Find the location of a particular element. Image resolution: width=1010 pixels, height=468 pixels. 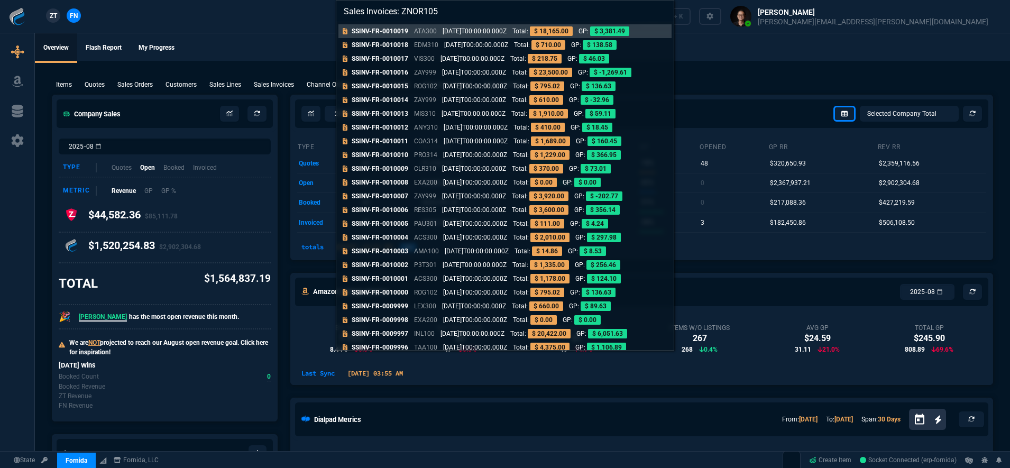

p: SSINV-FR-0010014 is located at coordinates (380, 100).